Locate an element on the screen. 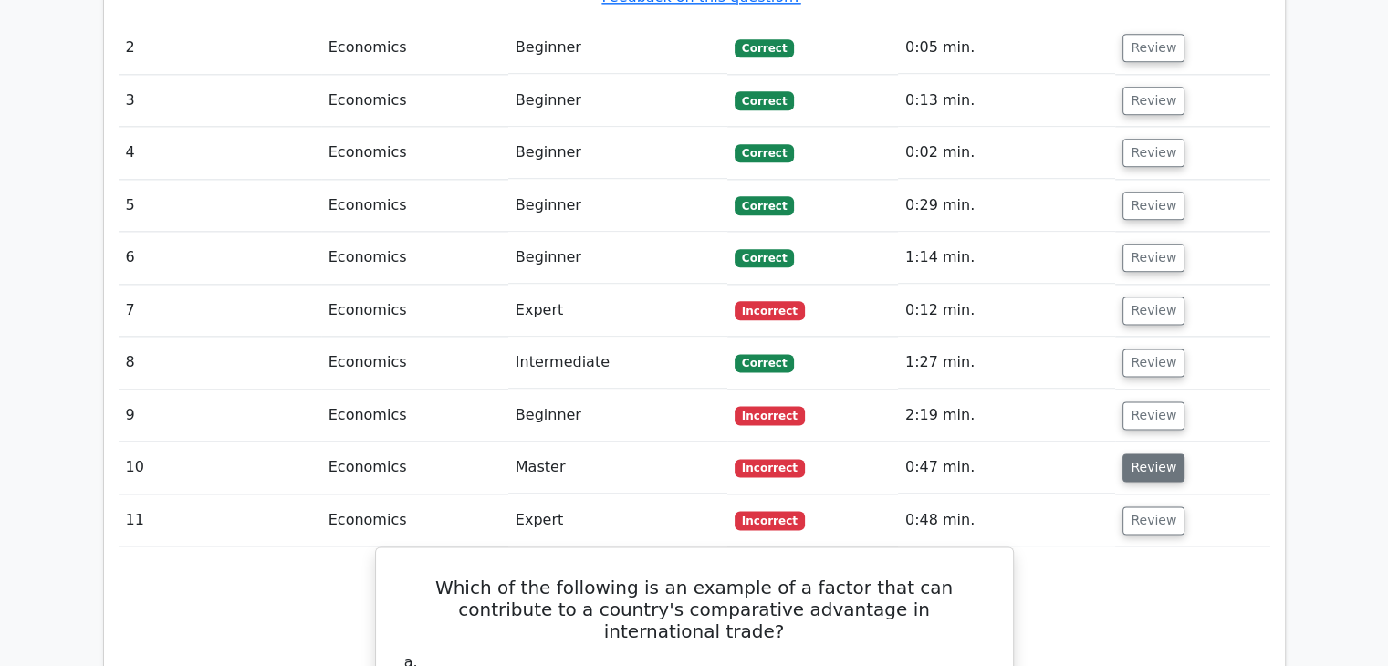 This screenshot has width=1388, height=666. td: 0:47 min. is located at coordinates (1006, 467).